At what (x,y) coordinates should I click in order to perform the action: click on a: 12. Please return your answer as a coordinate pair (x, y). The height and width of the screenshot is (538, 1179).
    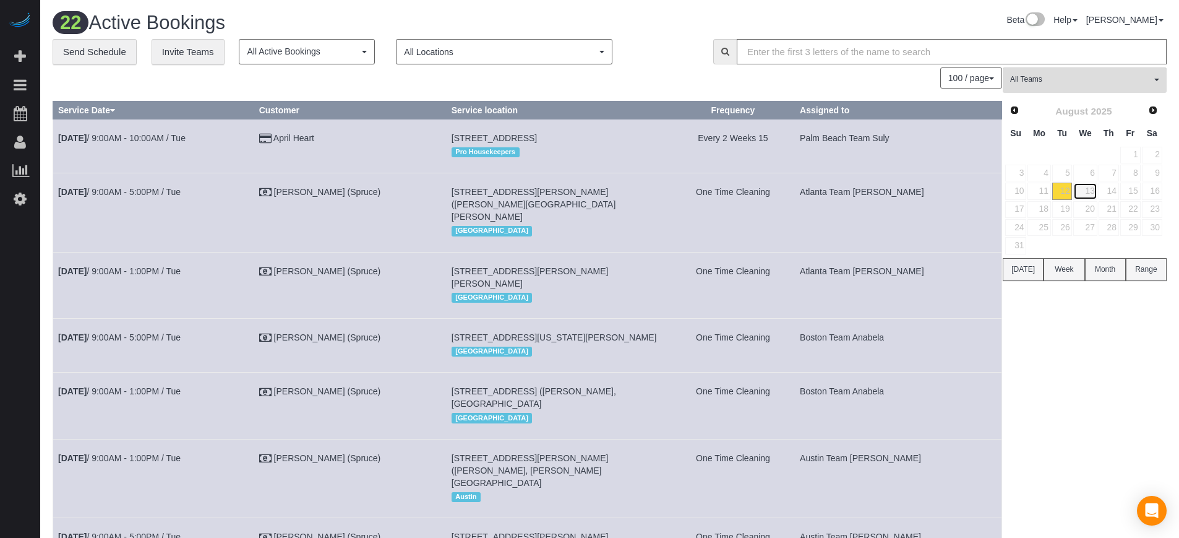
    Looking at the image, I should click on (1062, 191).